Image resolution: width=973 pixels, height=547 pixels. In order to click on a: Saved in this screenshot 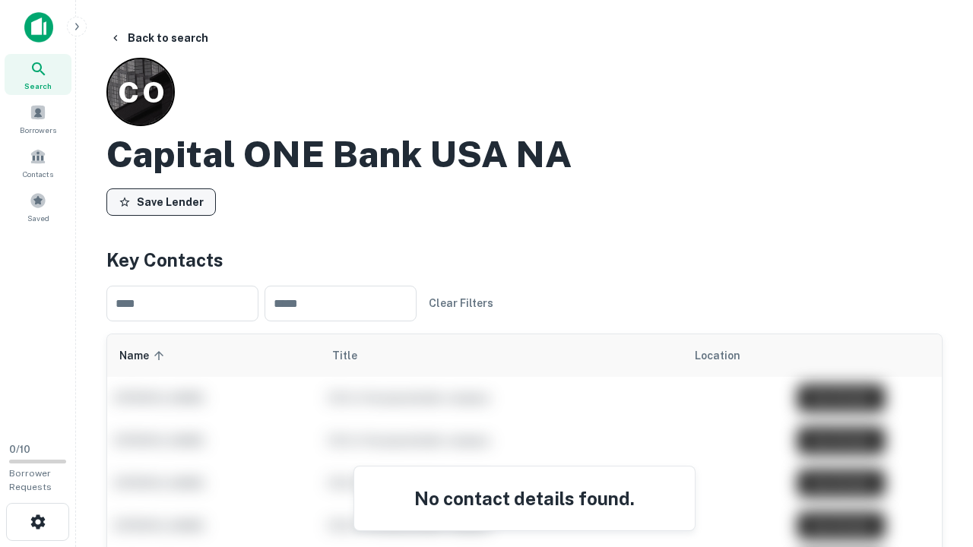, I will do `click(38, 207)`.